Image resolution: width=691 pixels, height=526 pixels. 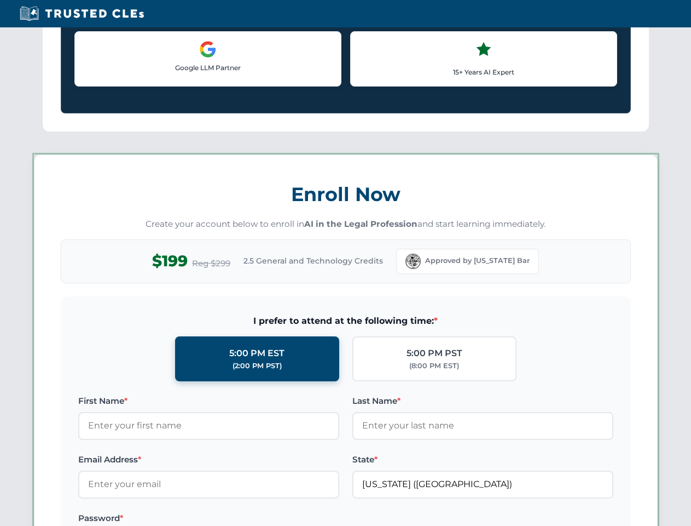 I want to click on img: Trusted CLEs, so click(x=82, y=14).